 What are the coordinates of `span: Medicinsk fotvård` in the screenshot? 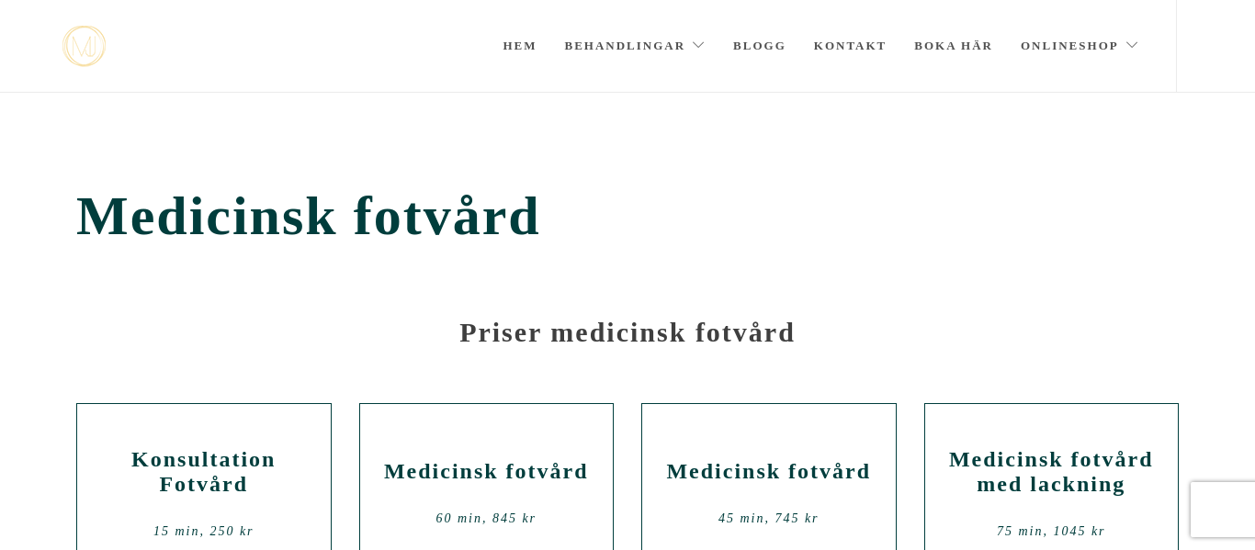 It's located at (627, 216).